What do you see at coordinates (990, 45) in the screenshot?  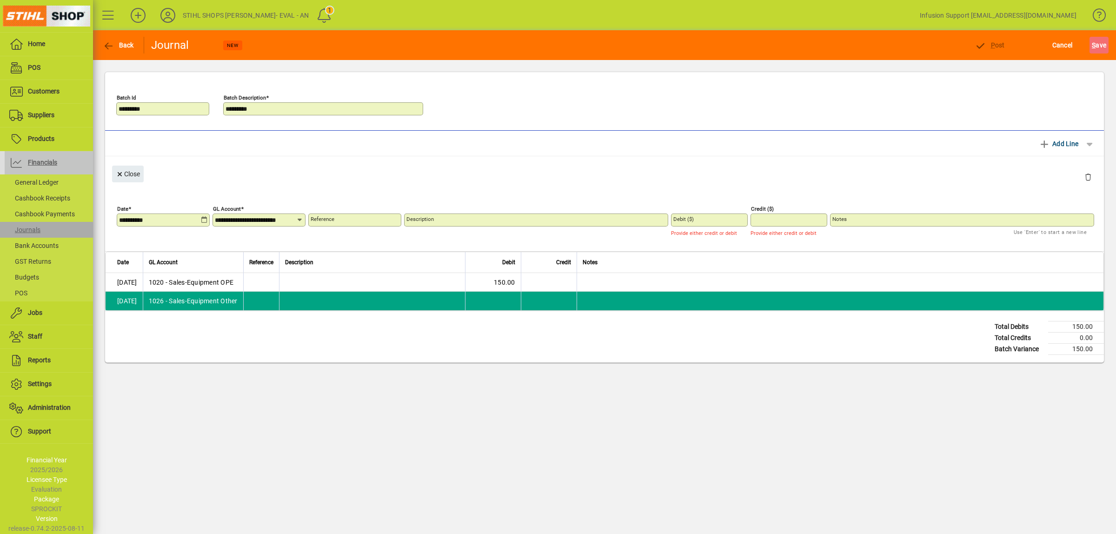 I see `button: Post` at bounding box center [990, 45].